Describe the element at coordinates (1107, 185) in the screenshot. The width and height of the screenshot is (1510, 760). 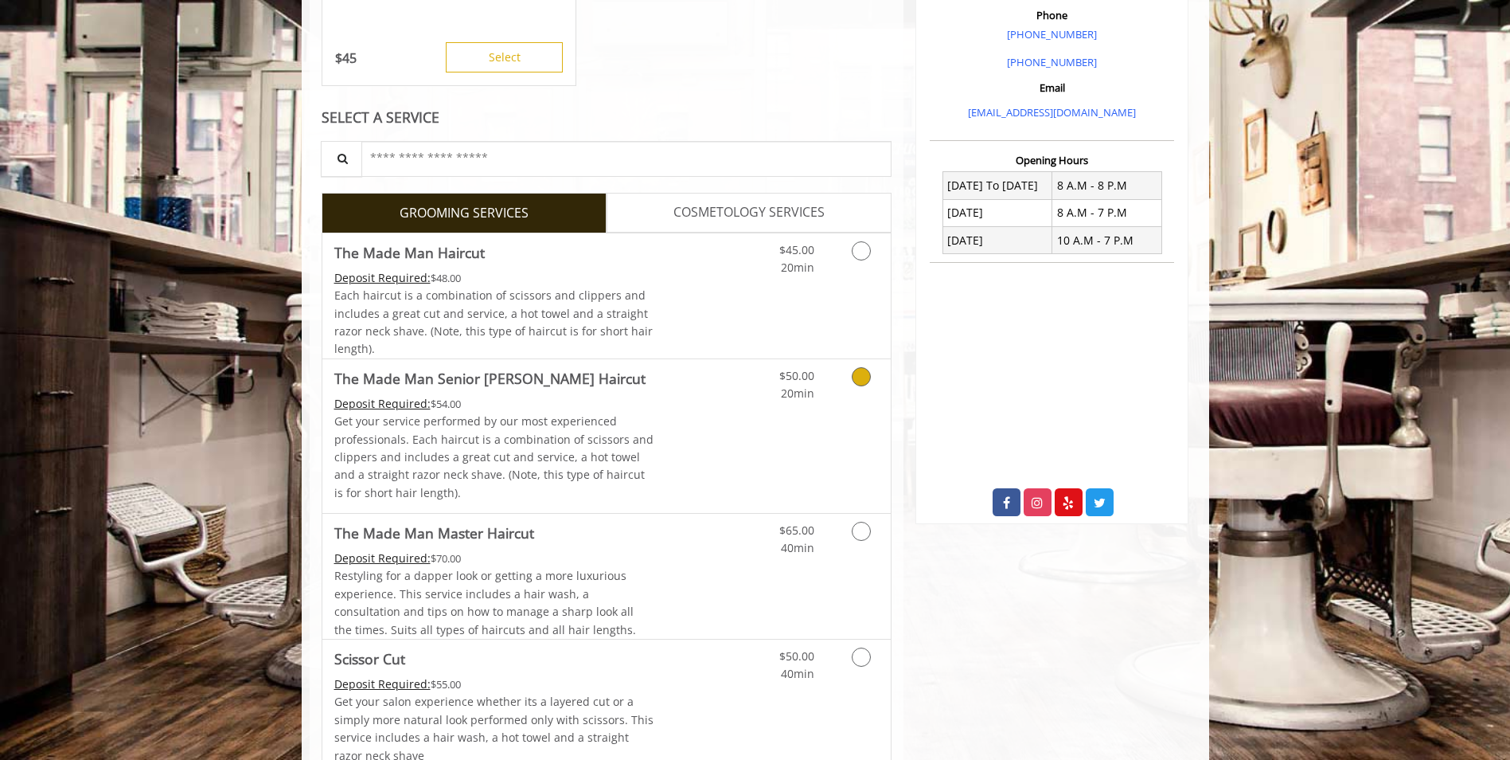
I see `td: 8 A.M - 8 P.M` at that location.